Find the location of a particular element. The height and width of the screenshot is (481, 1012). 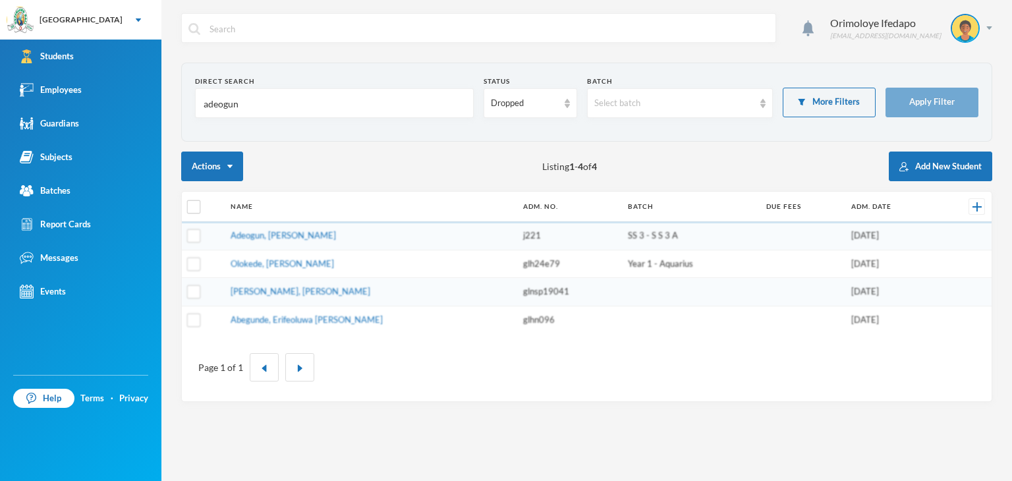

div: Orimoloye Ifedapo is located at coordinates (885, 23).